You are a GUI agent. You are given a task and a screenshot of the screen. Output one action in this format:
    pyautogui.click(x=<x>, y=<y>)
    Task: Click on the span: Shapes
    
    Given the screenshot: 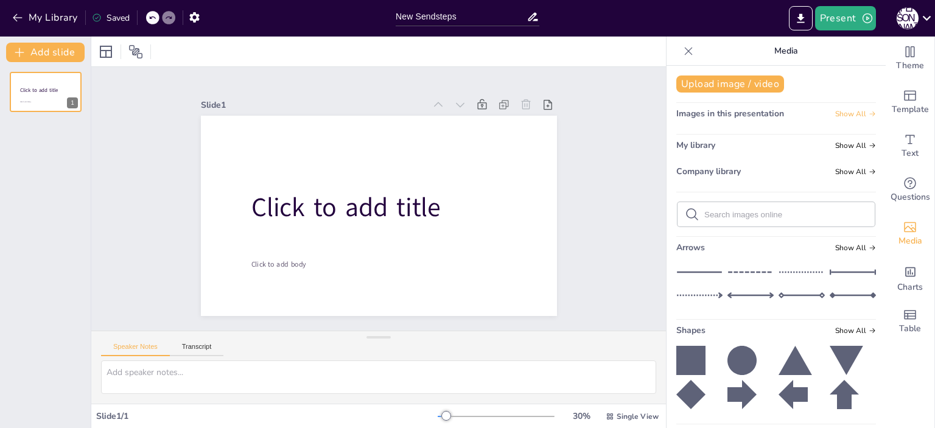 What is the action you would take?
    pyautogui.click(x=691, y=330)
    